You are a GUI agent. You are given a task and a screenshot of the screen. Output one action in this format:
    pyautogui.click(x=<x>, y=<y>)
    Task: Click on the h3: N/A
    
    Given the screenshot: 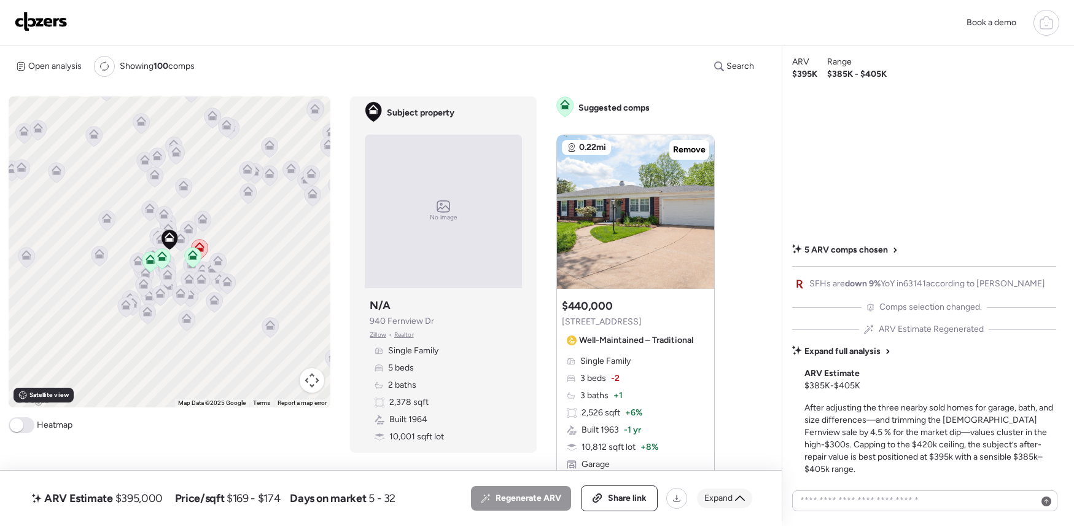 What is the action you would take?
    pyautogui.click(x=380, y=305)
    